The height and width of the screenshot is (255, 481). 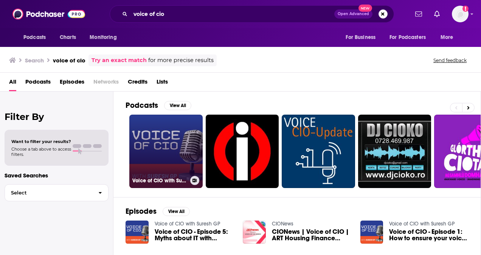 What do you see at coordinates (48, 193) in the screenshot?
I see `span: Select` at bounding box center [48, 193].